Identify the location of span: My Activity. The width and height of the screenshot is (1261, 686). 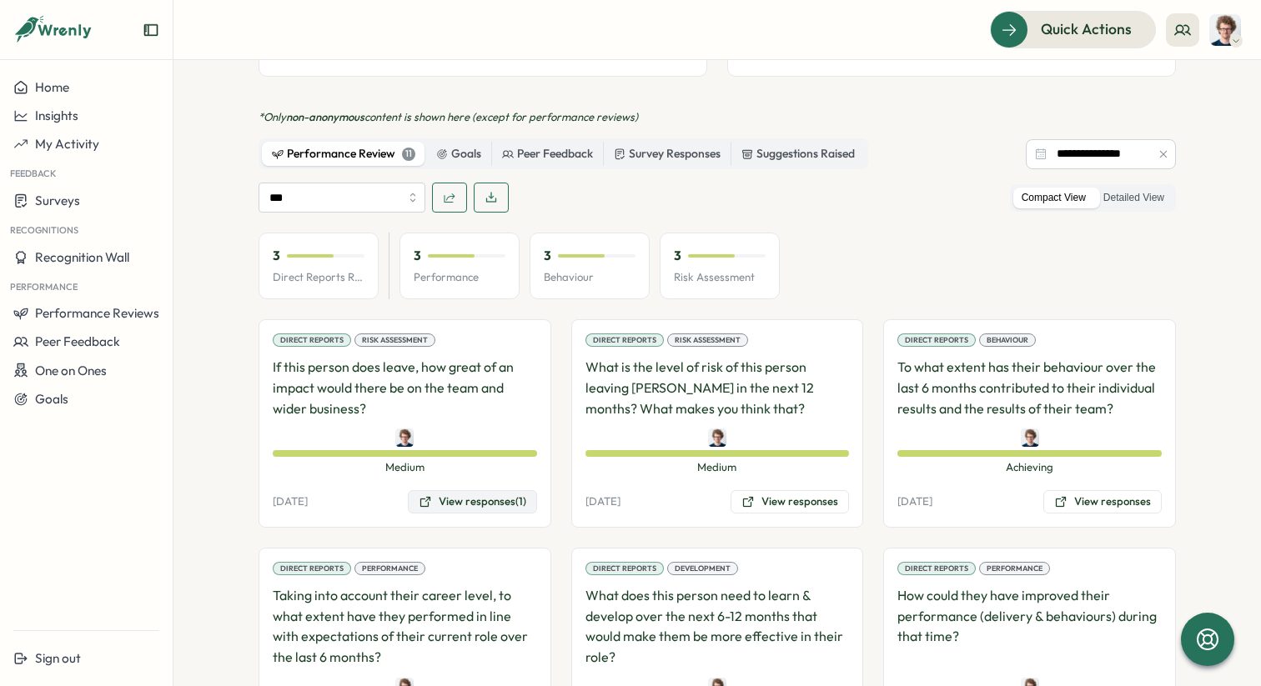
(67, 143).